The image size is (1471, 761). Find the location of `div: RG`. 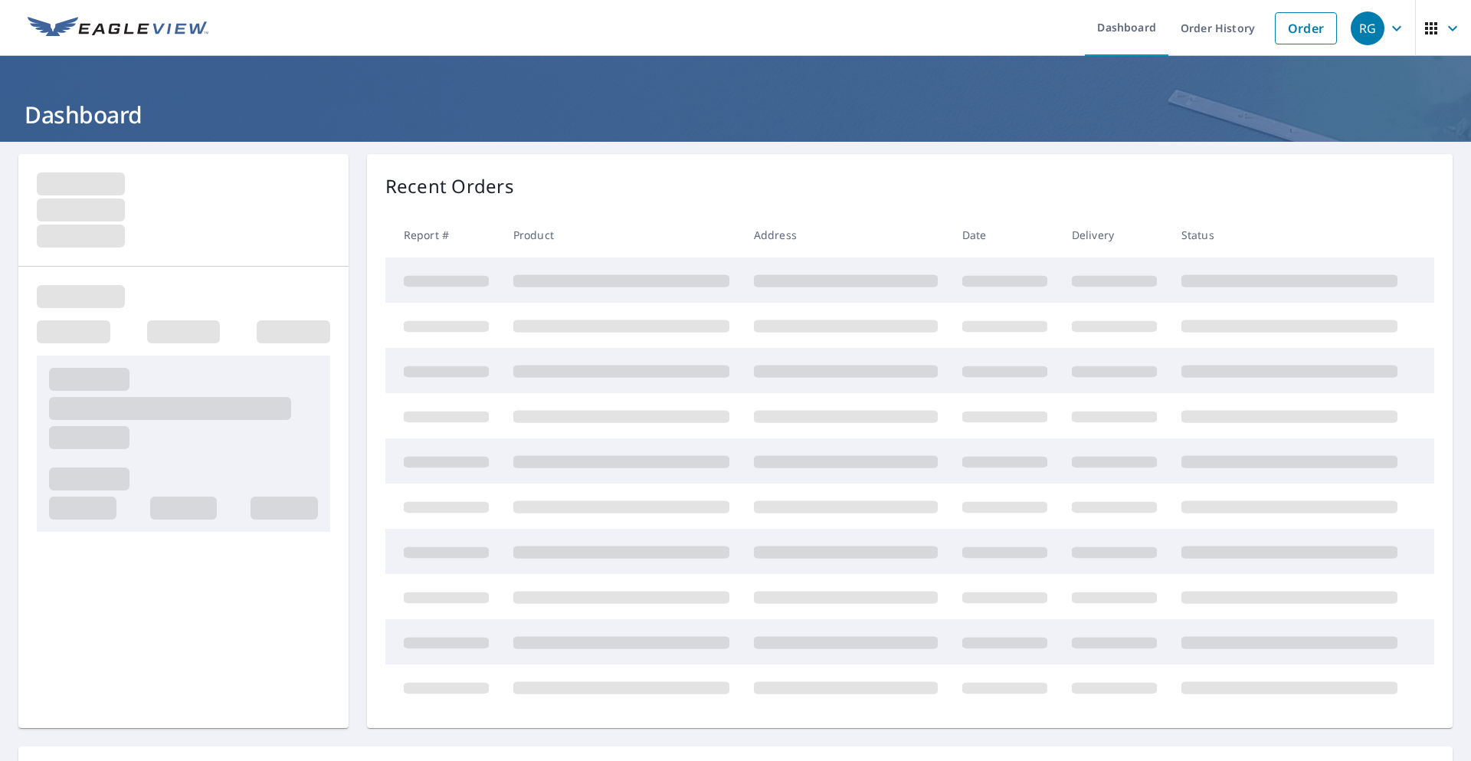

div: RG is located at coordinates (1368, 28).